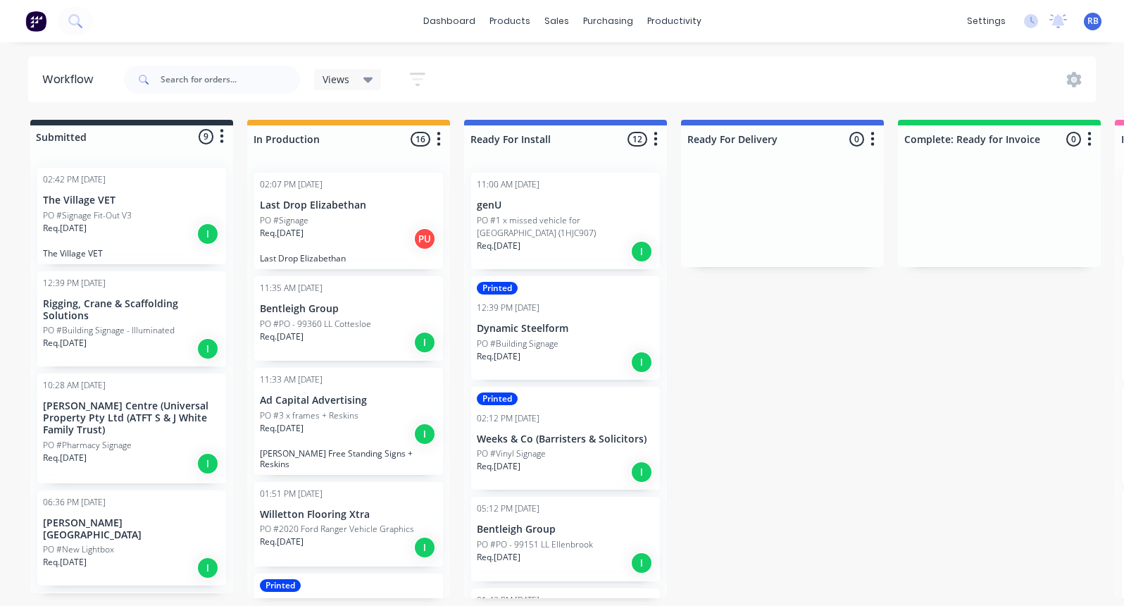  I want to click on p: PO #Building Signage, so click(518, 344).